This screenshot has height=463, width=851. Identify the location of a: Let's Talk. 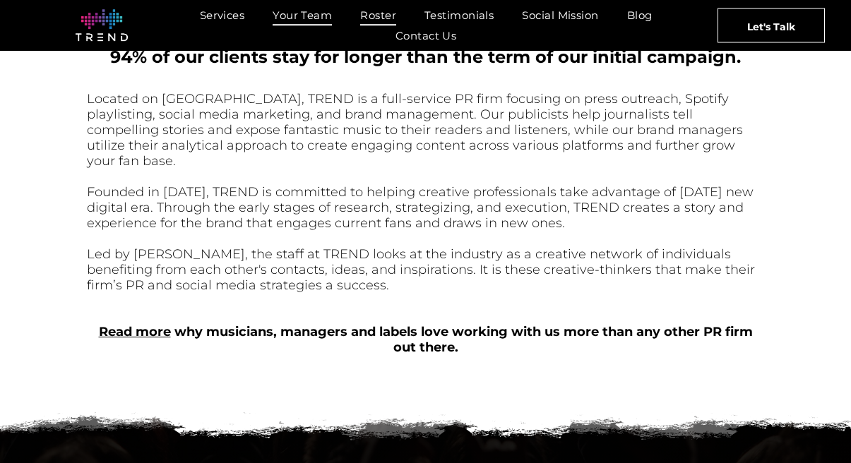
(771, 25).